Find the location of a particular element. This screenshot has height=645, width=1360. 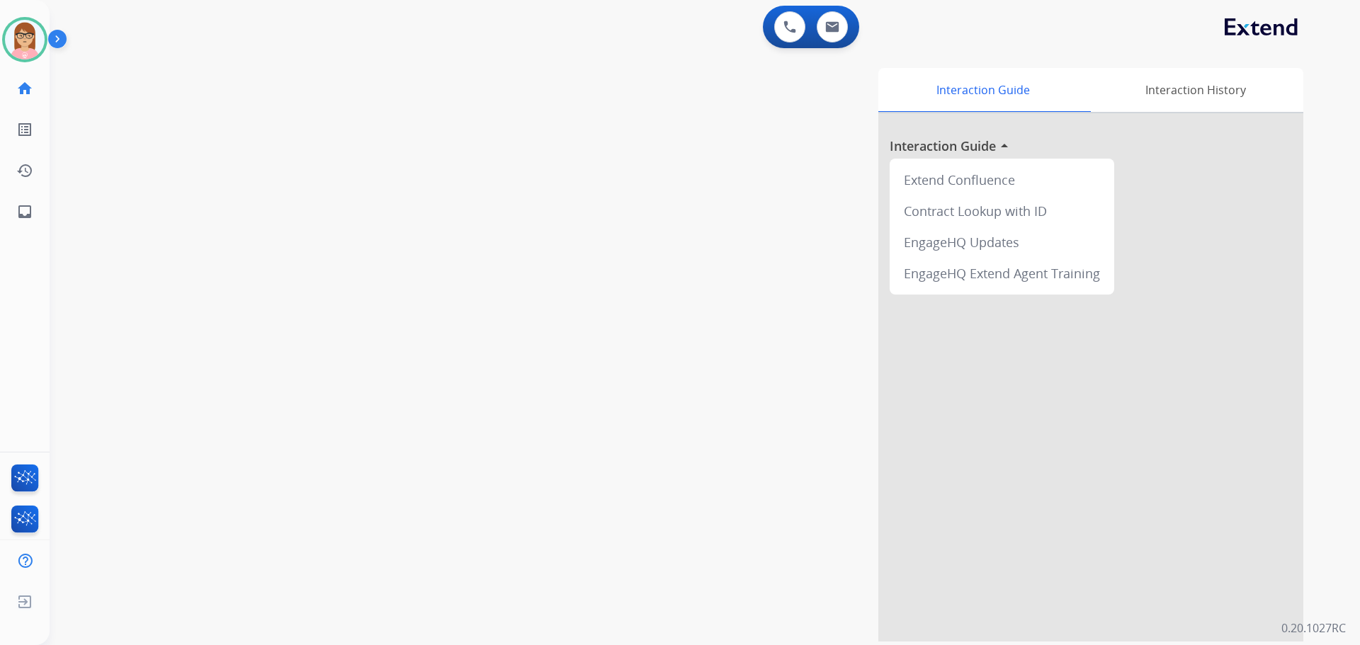

div: Interaction Guide is located at coordinates (982, 90).